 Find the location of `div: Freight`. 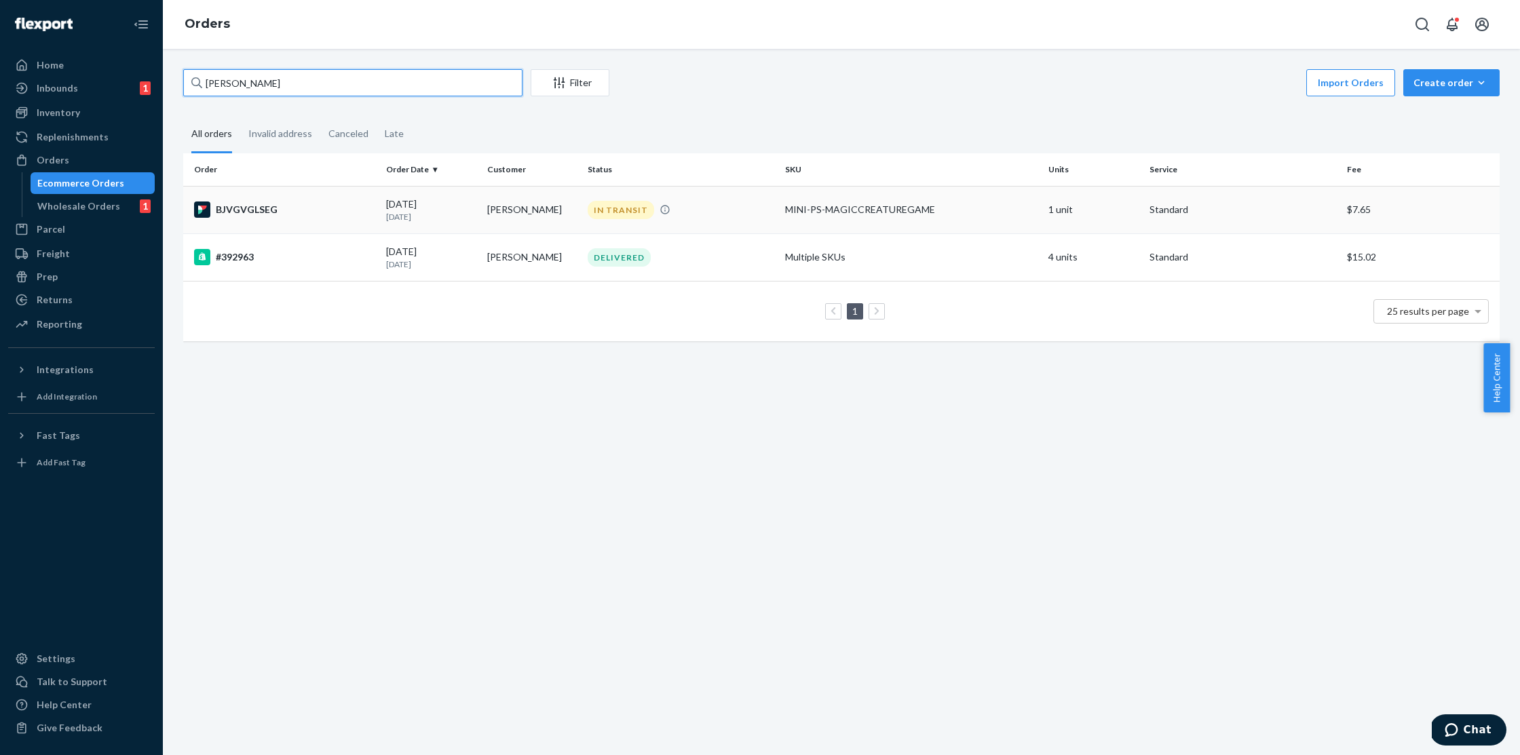

div: Freight is located at coordinates (53, 254).